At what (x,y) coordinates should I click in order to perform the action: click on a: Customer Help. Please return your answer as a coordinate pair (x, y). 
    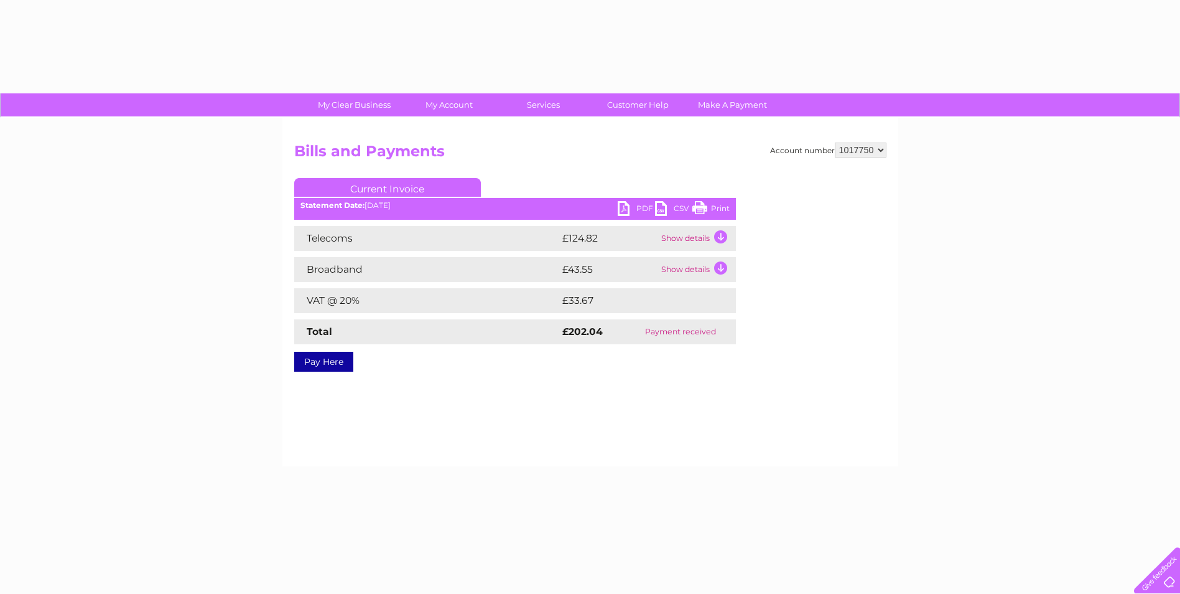
    Looking at the image, I should click on (638, 105).